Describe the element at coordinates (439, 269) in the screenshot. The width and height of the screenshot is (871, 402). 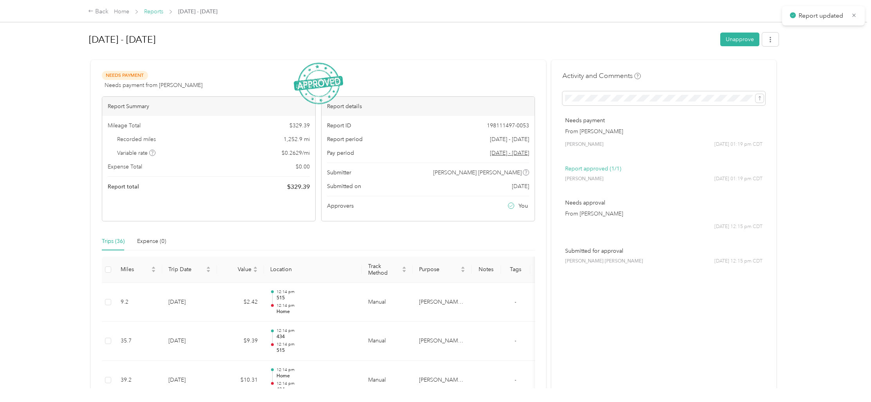
I see `span: Purpose` at that location.